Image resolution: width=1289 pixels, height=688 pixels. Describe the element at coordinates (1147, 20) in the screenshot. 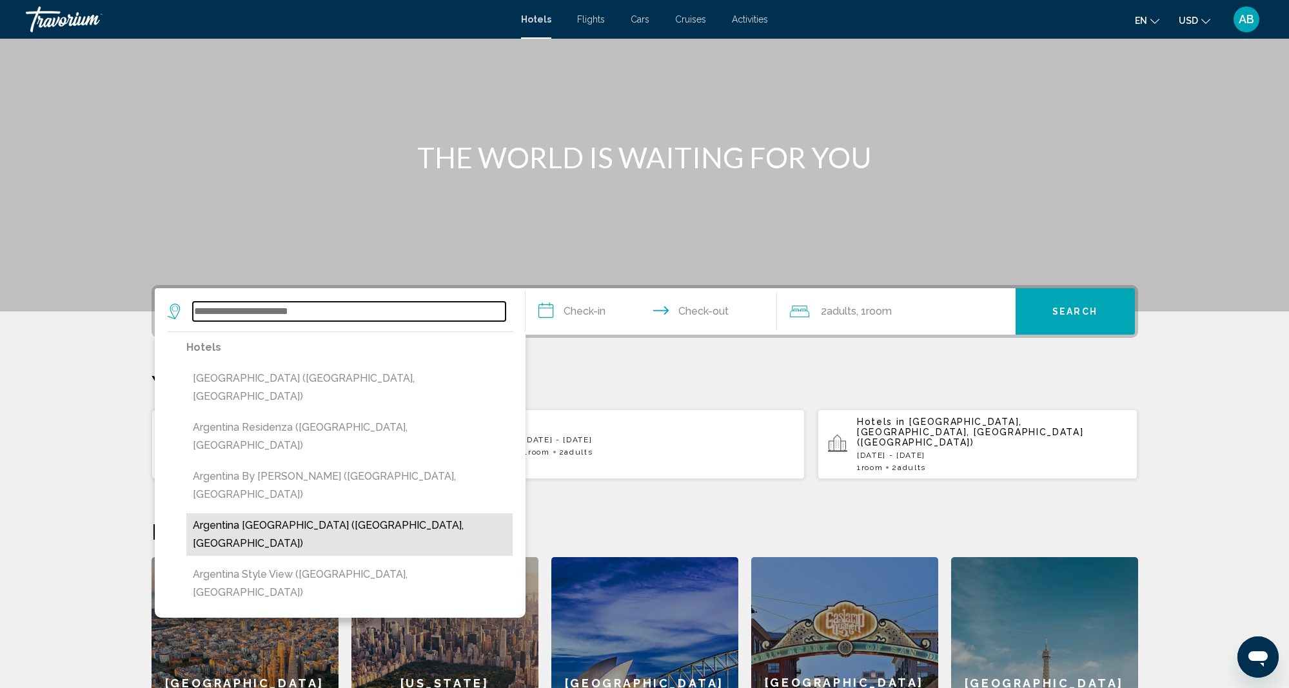

I see `button: Change language` at that location.